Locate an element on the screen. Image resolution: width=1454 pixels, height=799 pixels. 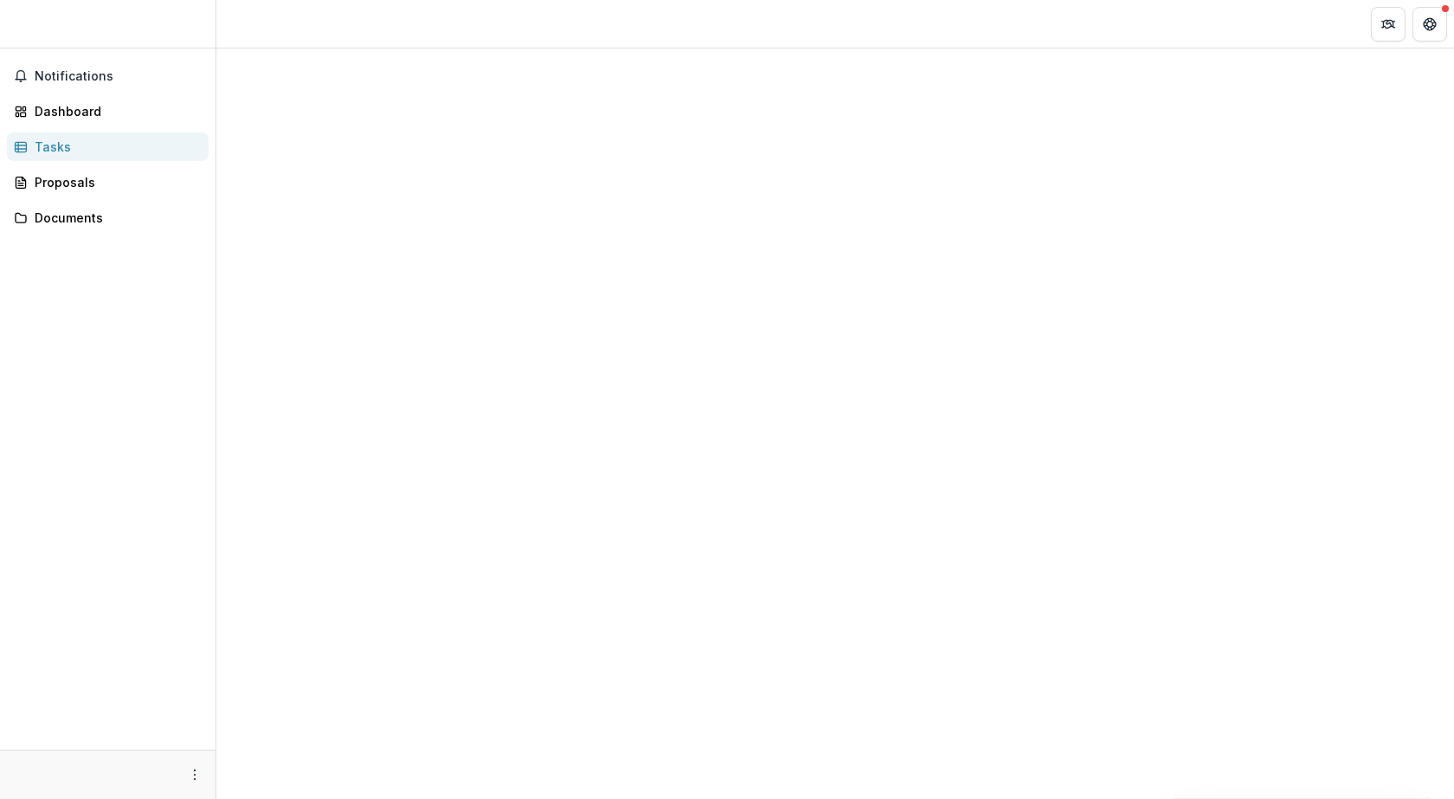
div: Dashboard is located at coordinates (114, 111).